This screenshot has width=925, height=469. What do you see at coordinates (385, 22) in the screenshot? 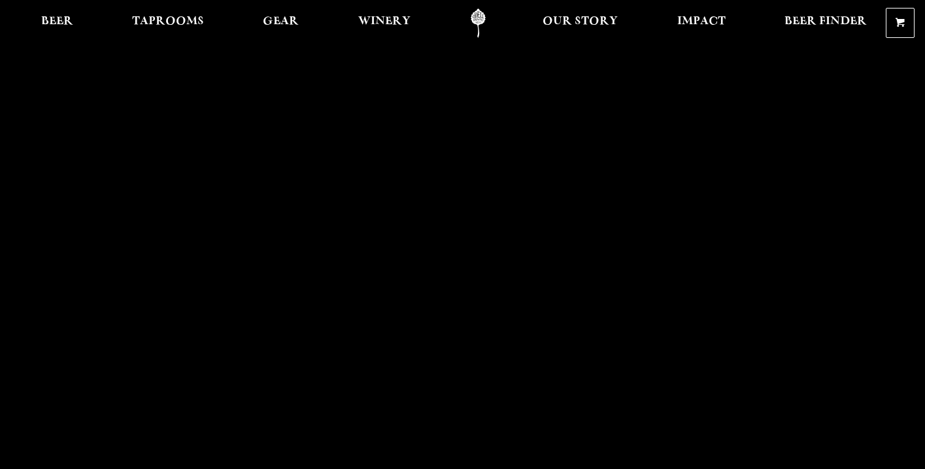
I see `span: Winery` at bounding box center [385, 22].